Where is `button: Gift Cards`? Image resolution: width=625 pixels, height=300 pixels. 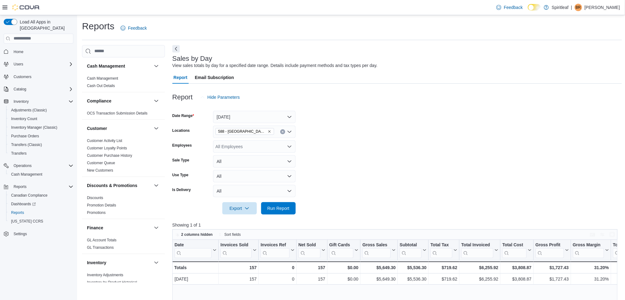
button: Gift Cards is located at coordinates (344, 250).